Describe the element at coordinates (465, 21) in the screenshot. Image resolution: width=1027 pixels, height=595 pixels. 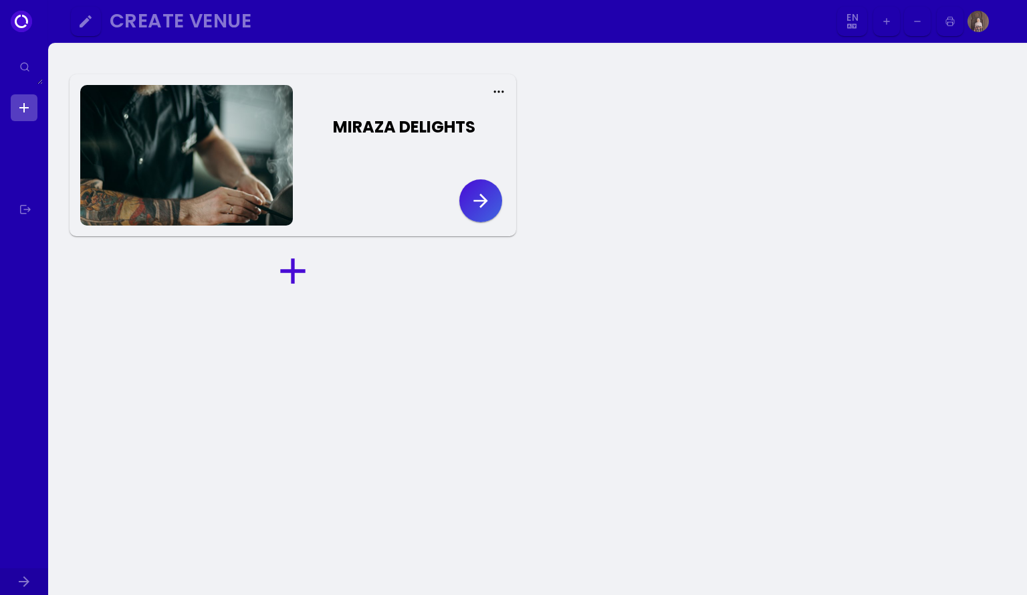
I see `div: Create Venue` at that location.